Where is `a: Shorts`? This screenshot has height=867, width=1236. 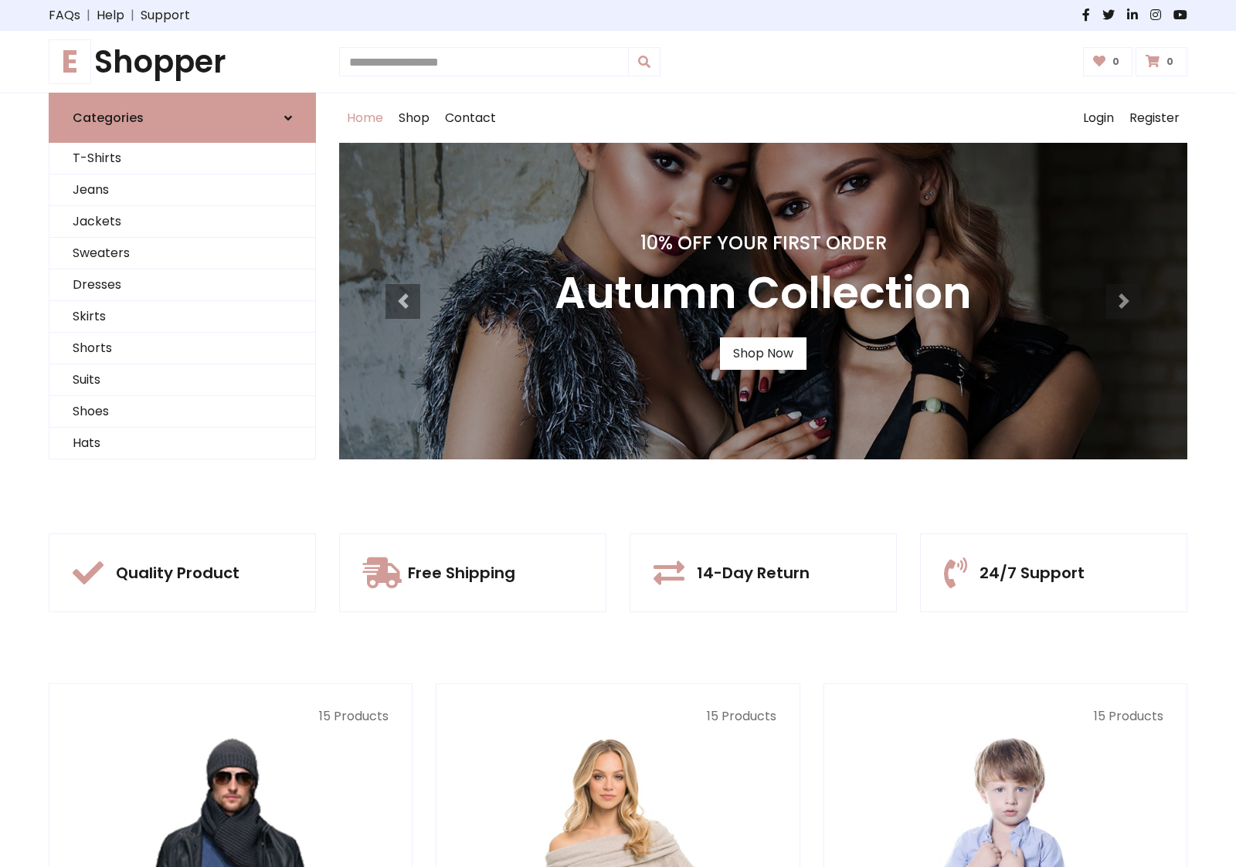 a: Shorts is located at coordinates (182, 348).